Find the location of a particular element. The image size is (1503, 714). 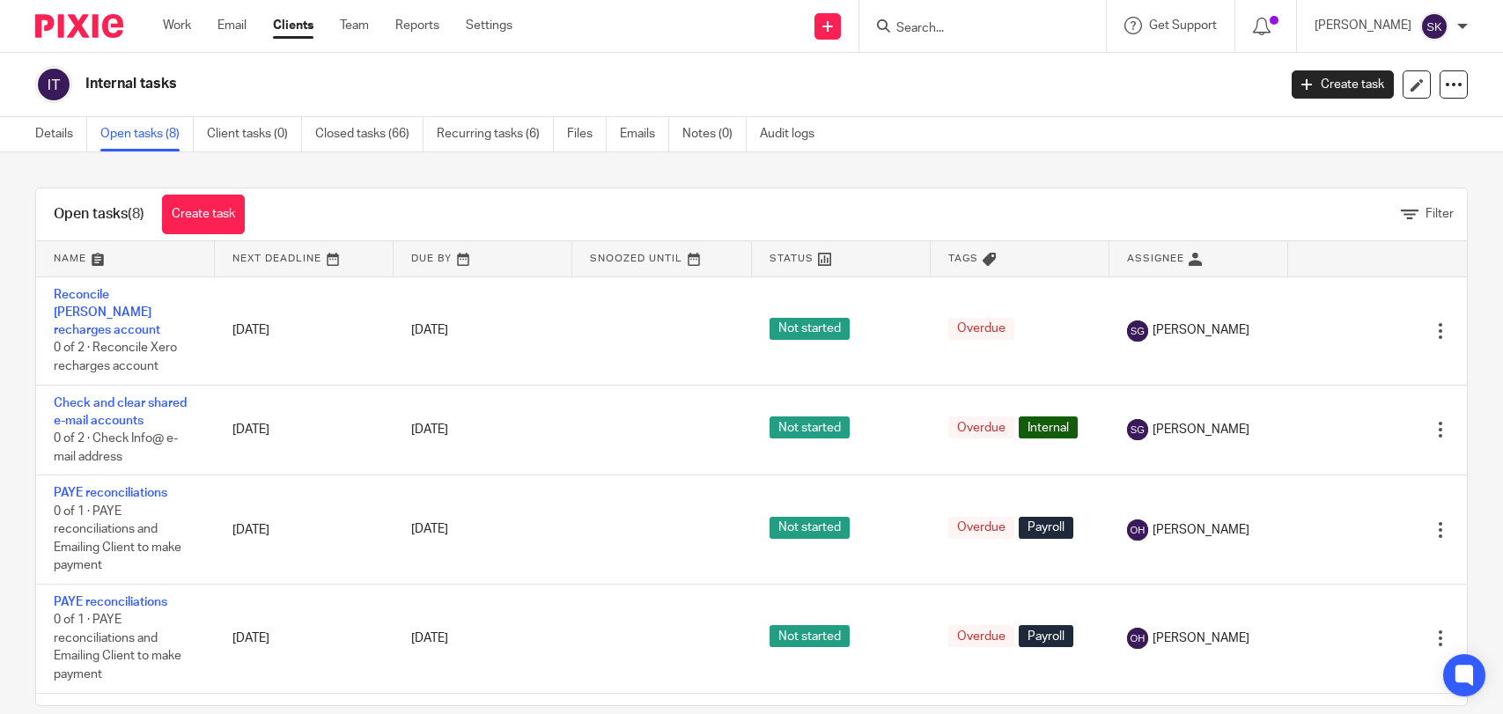

a: Check and clear shared e-mail accounts is located at coordinates (120, 412).